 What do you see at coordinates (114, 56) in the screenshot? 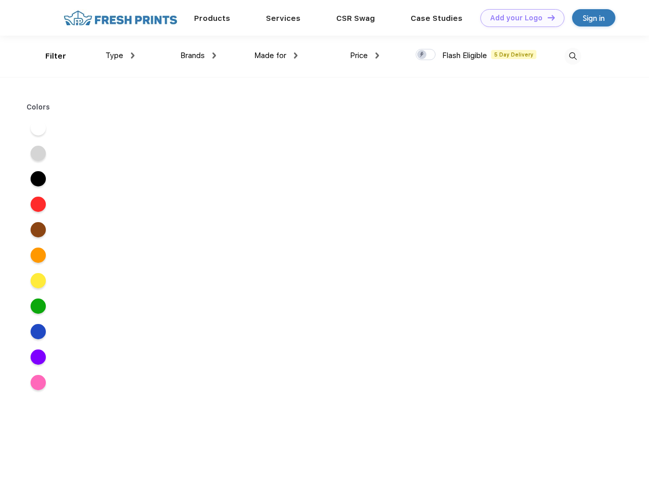
I see `span: Type` at bounding box center [114, 56].